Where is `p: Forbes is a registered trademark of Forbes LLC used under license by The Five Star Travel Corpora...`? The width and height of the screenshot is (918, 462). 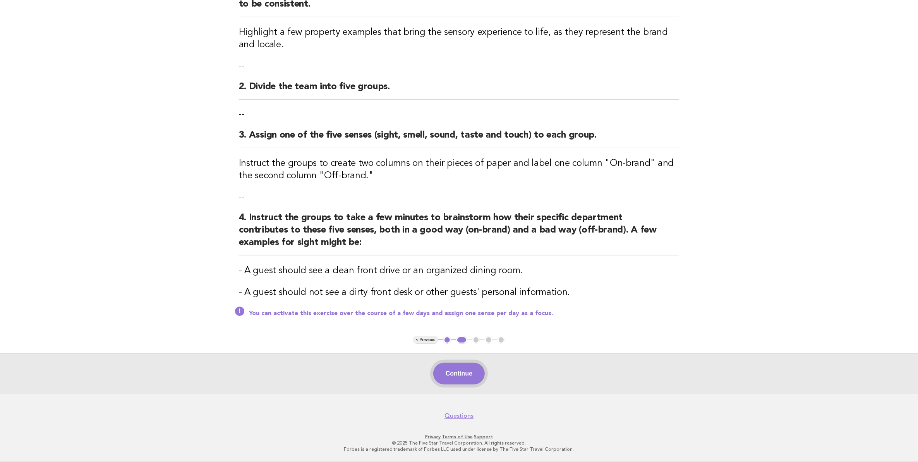
p: Forbes is a registered trademark of Forbes LLC used under license by The Five Star Travel Corpora... is located at coordinates (459, 449).